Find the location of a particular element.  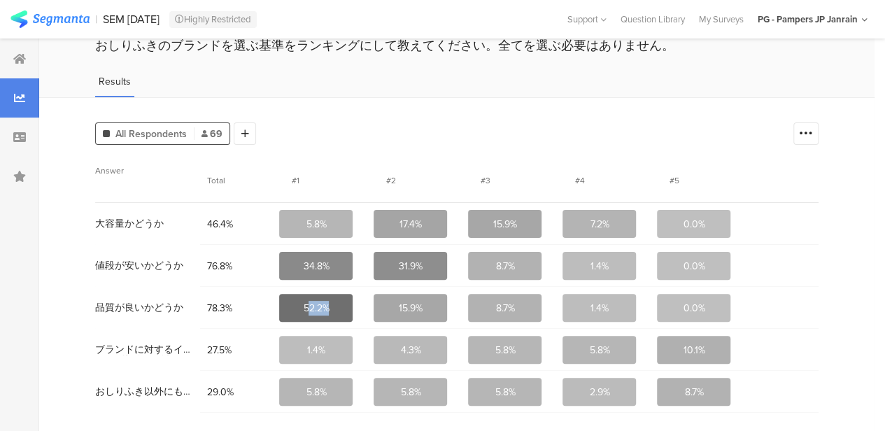

span: 大容量かどうか is located at coordinates (129, 224).